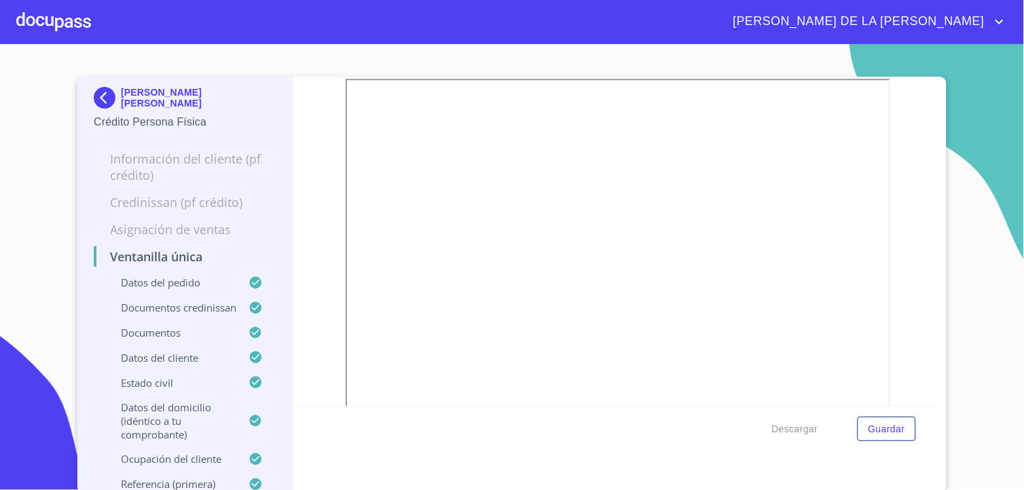 The image size is (1024, 490). Describe the element at coordinates (171, 358) in the screenshot. I see `p: Datos del cliente` at that location.